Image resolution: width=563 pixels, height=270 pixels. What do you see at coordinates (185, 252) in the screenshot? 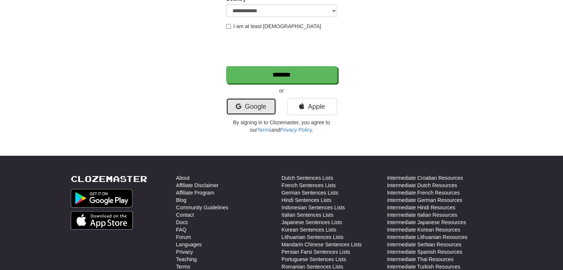
I see `a: Privacy` at bounding box center [185, 252].